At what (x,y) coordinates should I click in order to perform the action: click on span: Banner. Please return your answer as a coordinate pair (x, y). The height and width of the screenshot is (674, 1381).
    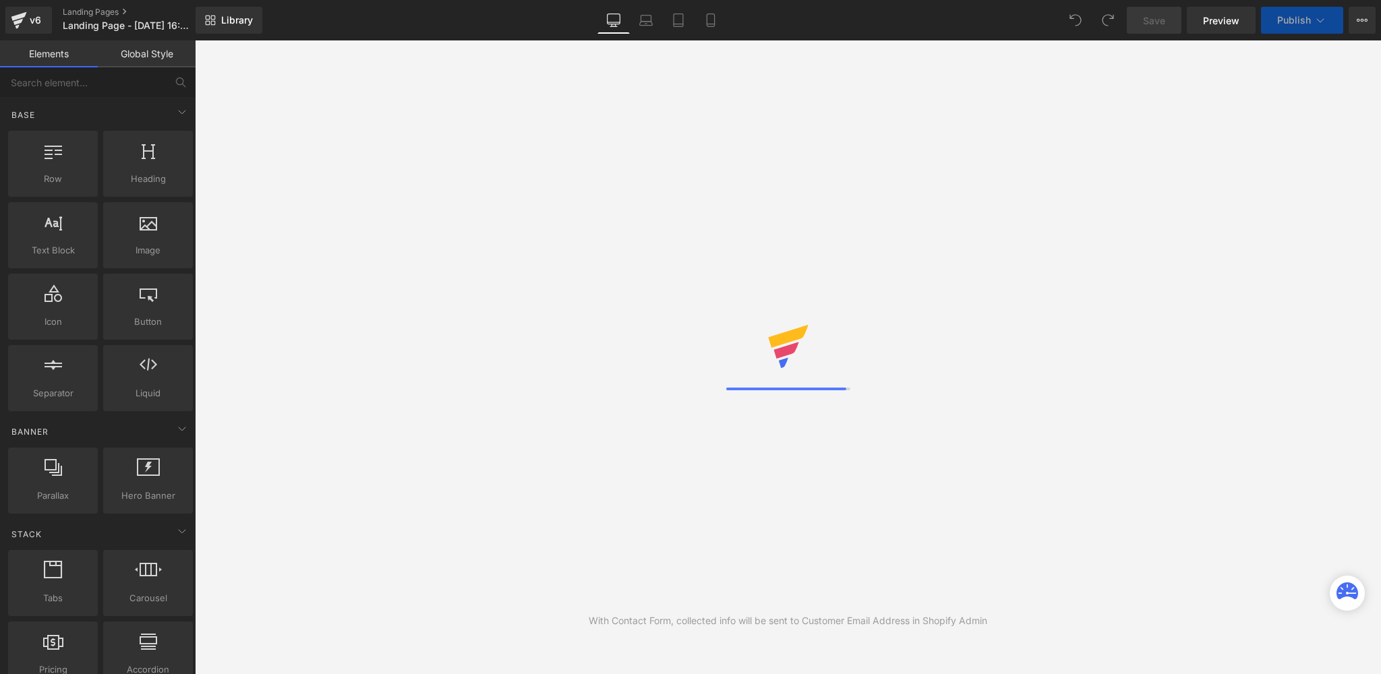
    Looking at the image, I should click on (30, 432).